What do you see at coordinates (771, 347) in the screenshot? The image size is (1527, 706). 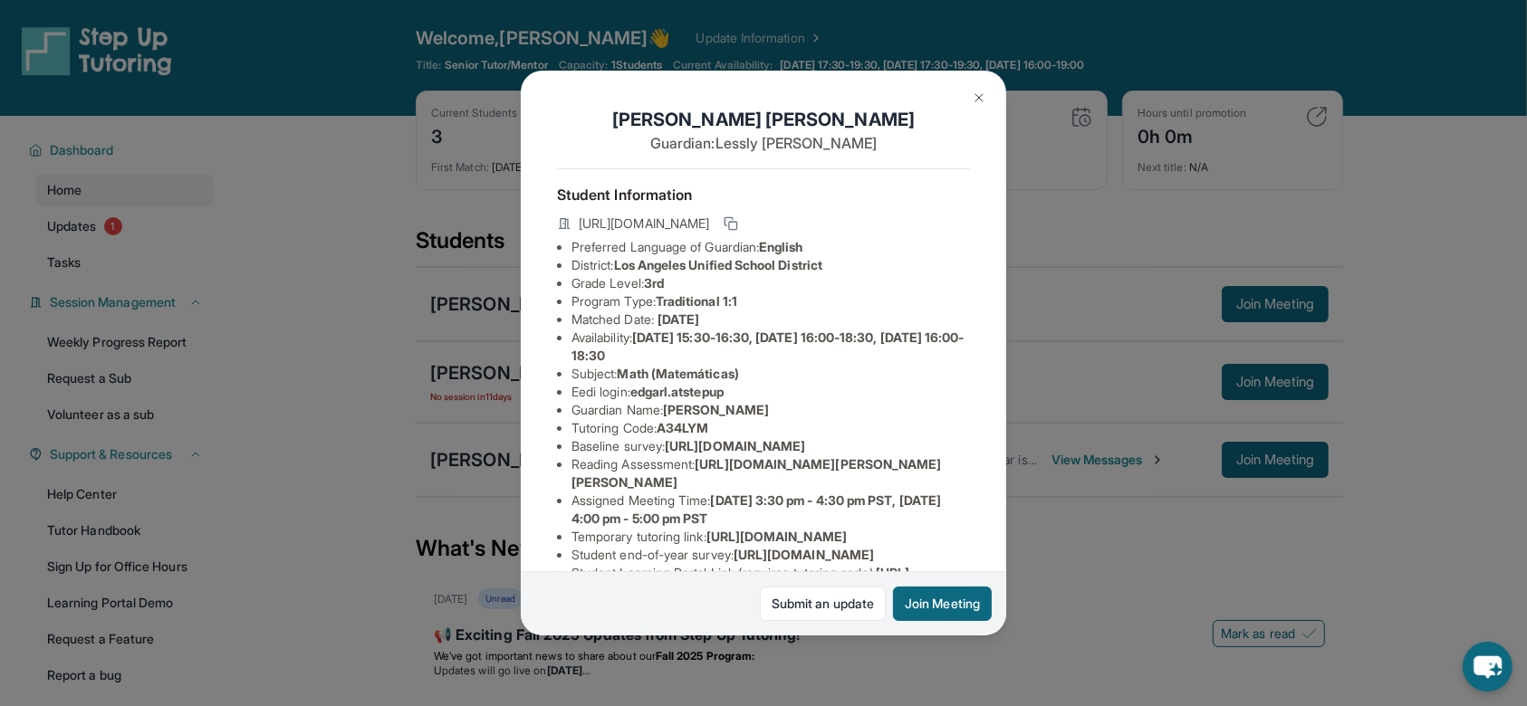 I see `li: Availability:` at bounding box center [771, 347].